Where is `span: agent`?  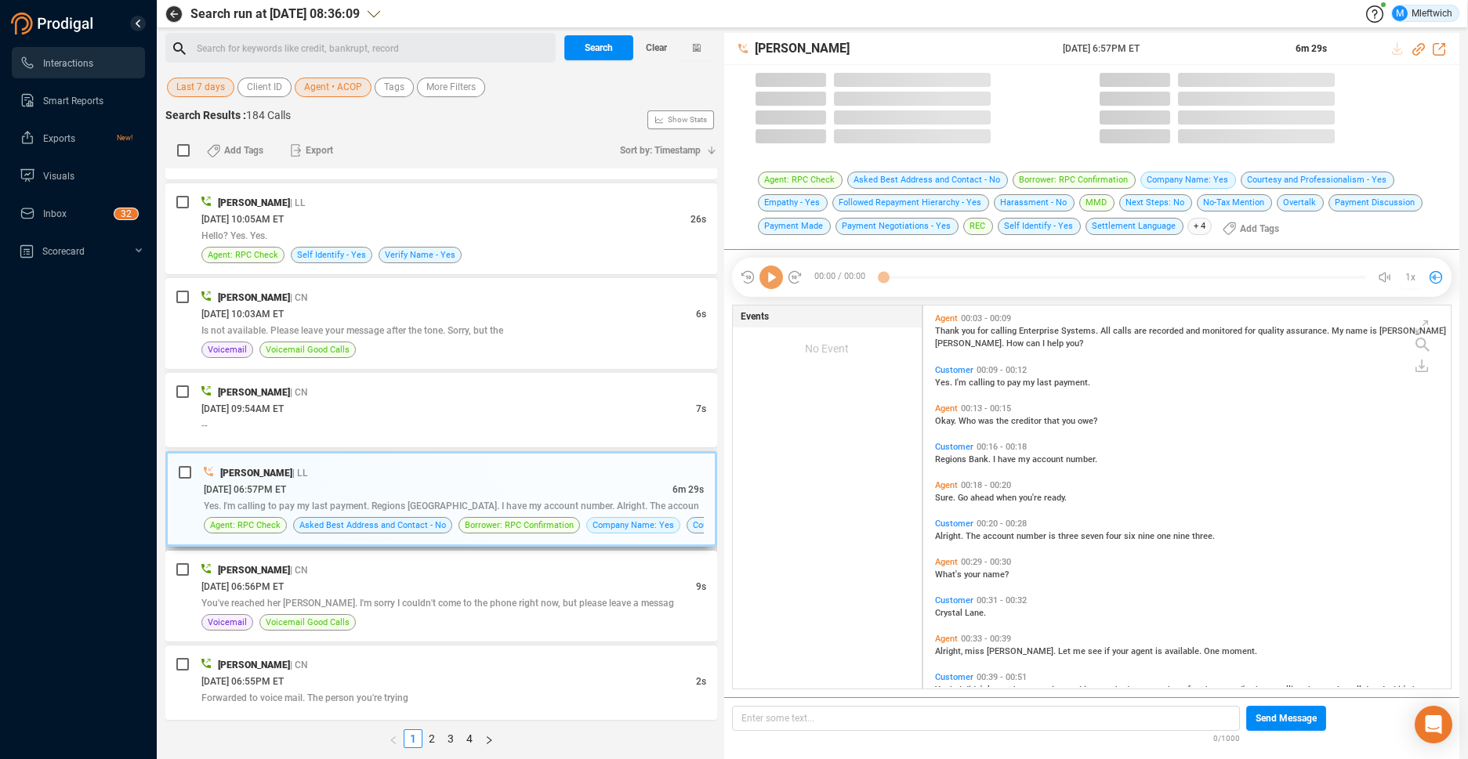
span: agent is located at coordinates (1143, 651).